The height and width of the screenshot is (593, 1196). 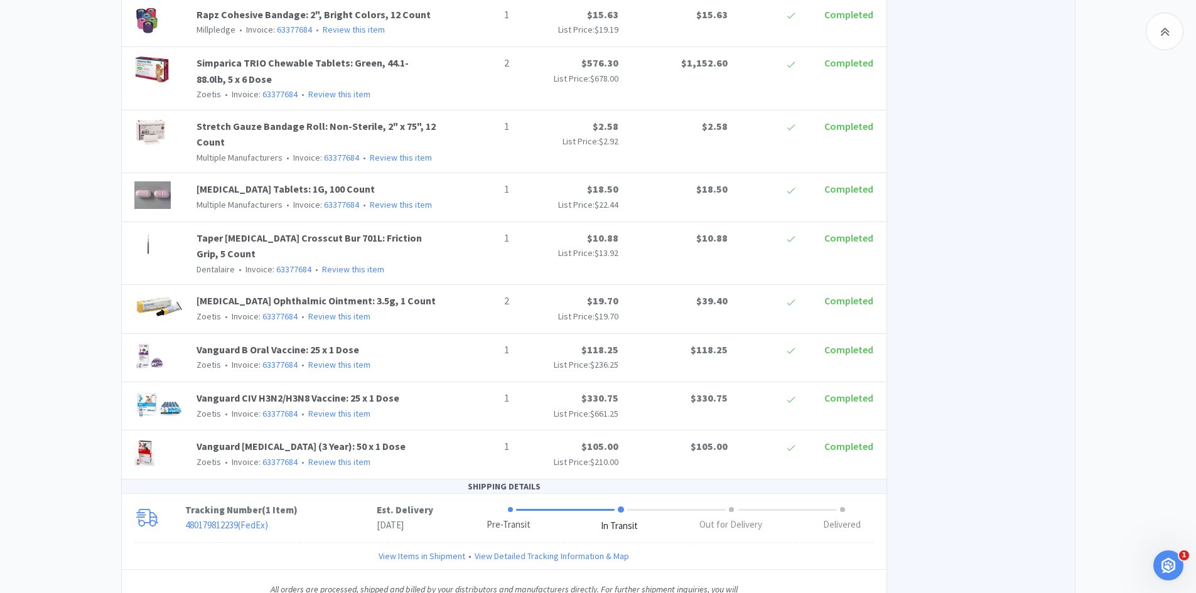 What do you see at coordinates (215, 269) in the screenshot?
I see `span: Dentalaire` at bounding box center [215, 269].